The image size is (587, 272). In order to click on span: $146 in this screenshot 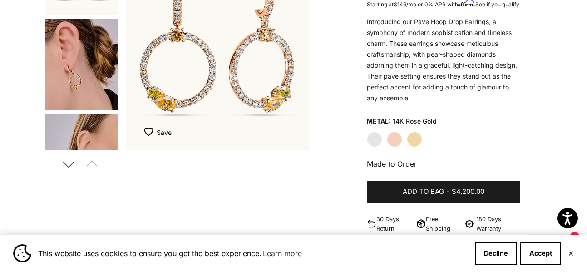, I will do `click(400, 4)`.